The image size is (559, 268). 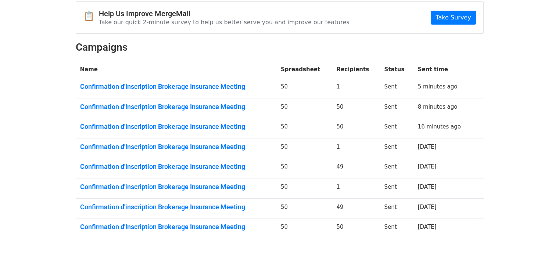 I want to click on div: Widget de chat, so click(x=541, y=251).